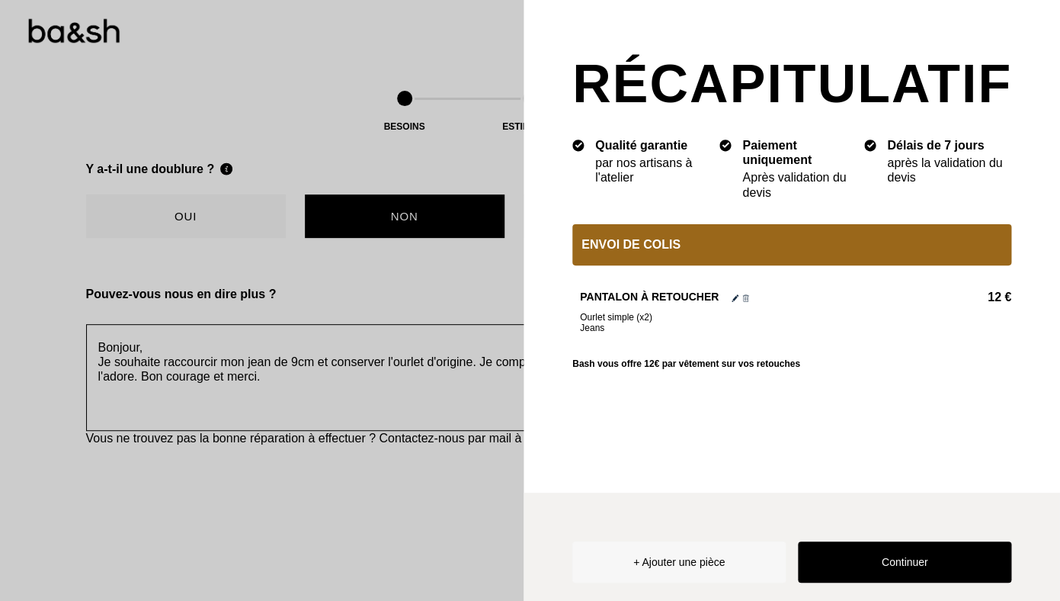 The image size is (1060, 601). Describe the element at coordinates (800, 184) in the screenshot. I see `div: Après validation du devis` at that location.